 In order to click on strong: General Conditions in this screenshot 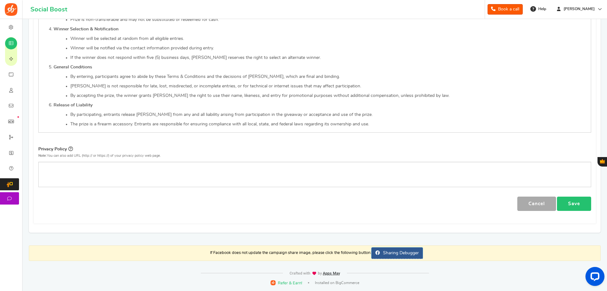, I will do `click(73, 67)`.